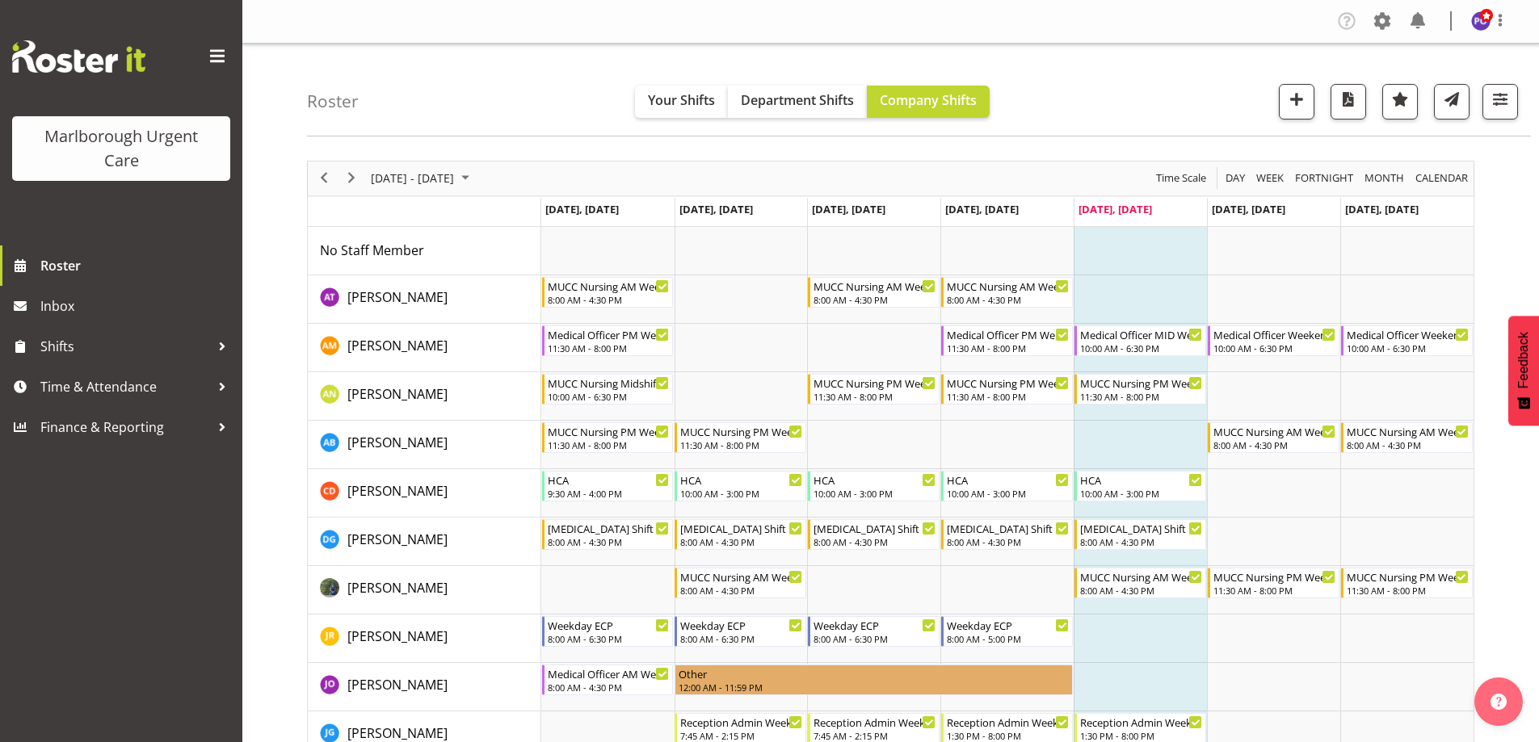 The image size is (1539, 742). I want to click on div: Medical Officer AM Weekday, so click(608, 674).